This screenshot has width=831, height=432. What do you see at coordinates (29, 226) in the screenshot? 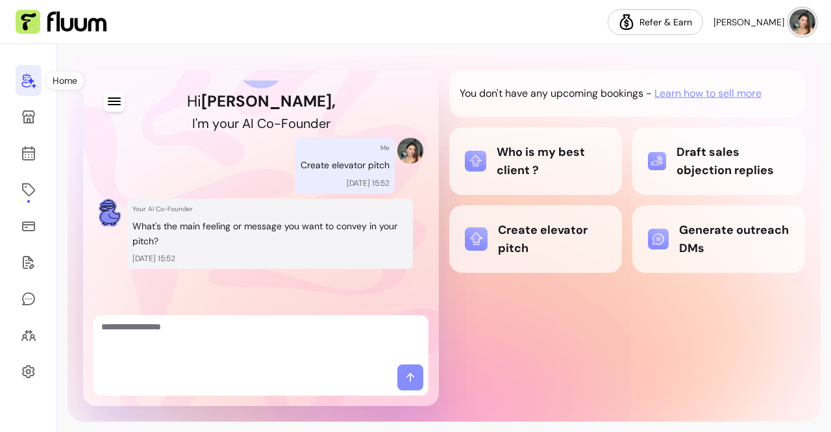
I see `a: Sales` at bounding box center [29, 226].